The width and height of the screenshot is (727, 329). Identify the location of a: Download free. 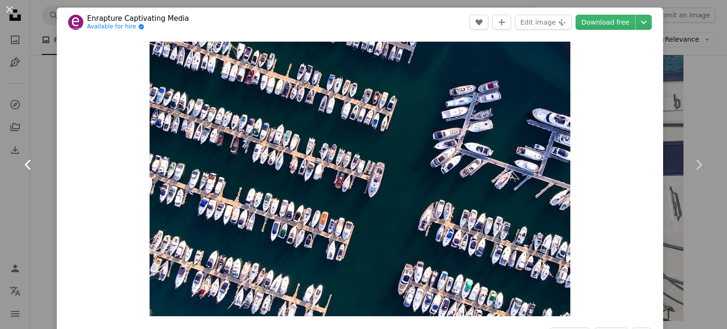
(605, 22).